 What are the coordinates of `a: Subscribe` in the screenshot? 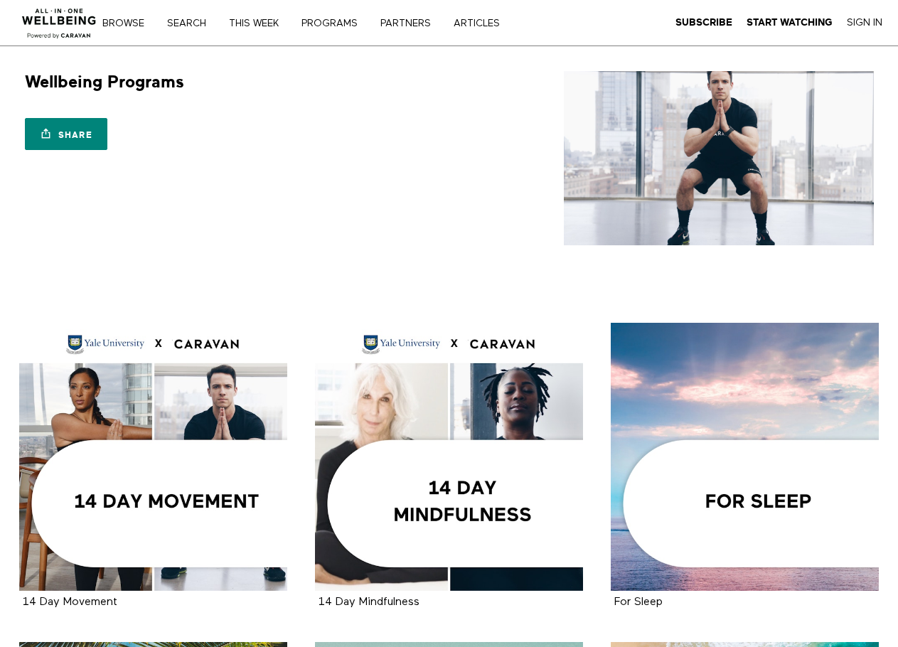 It's located at (704, 23).